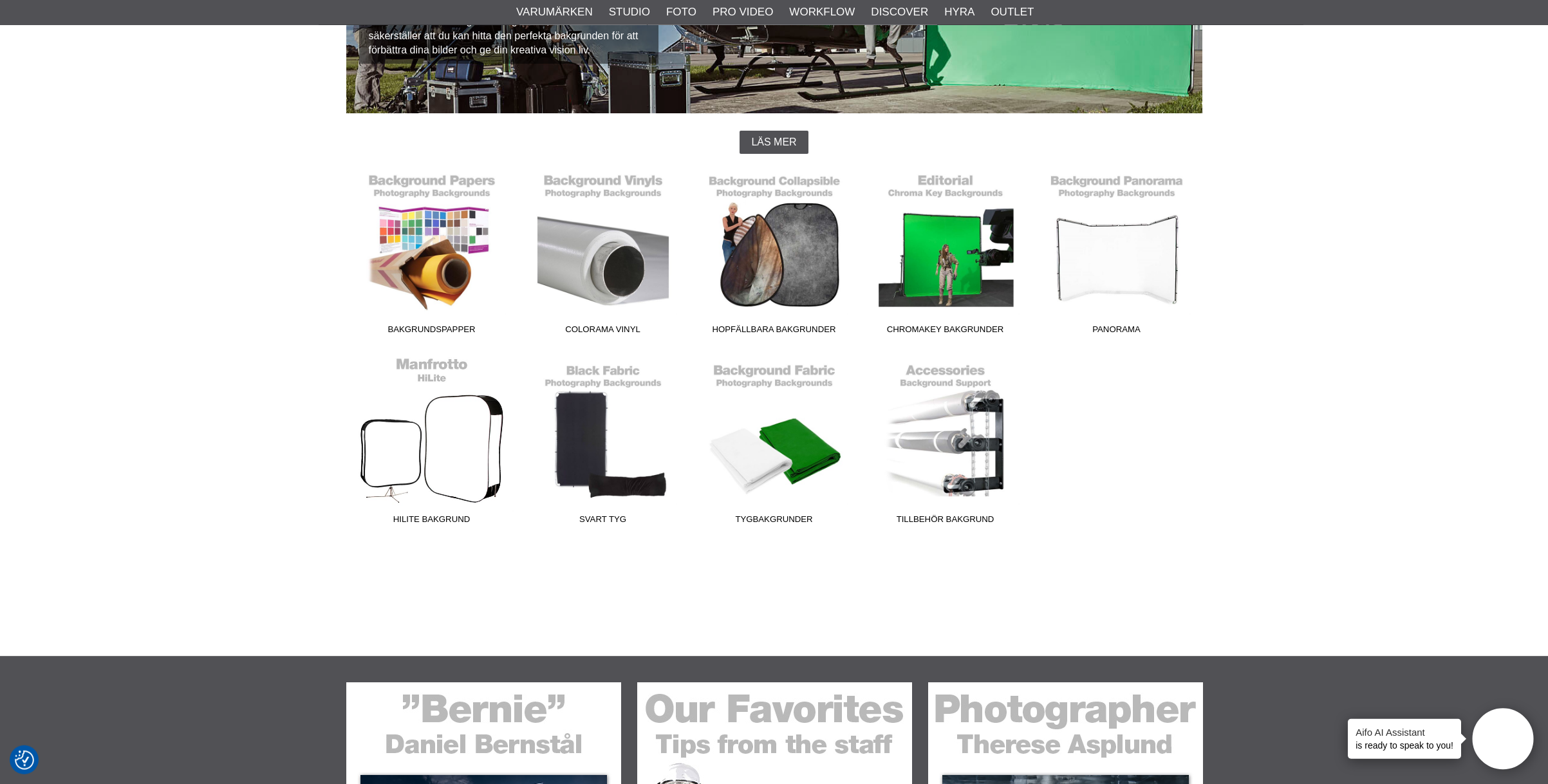  I want to click on a: Studio, so click(630, 12).